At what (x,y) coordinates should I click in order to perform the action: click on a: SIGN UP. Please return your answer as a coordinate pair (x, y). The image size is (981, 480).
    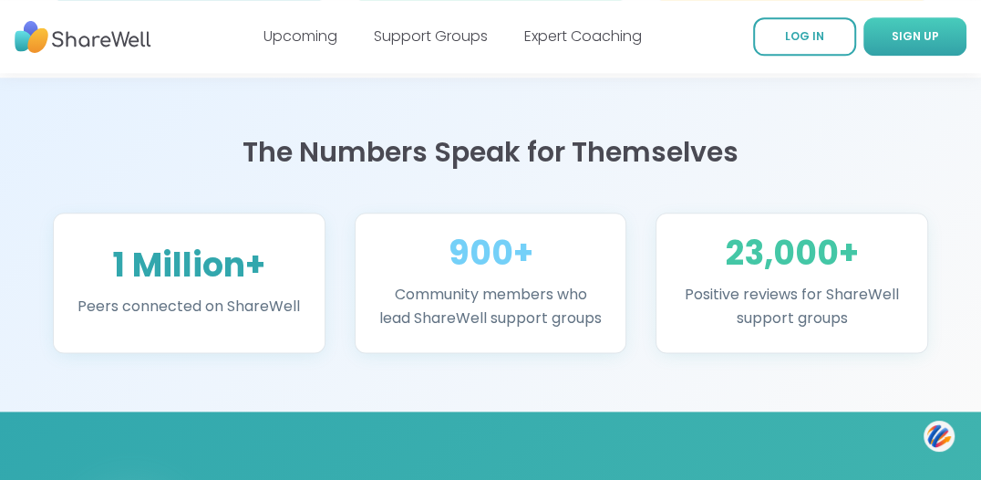
    Looking at the image, I should click on (915, 36).